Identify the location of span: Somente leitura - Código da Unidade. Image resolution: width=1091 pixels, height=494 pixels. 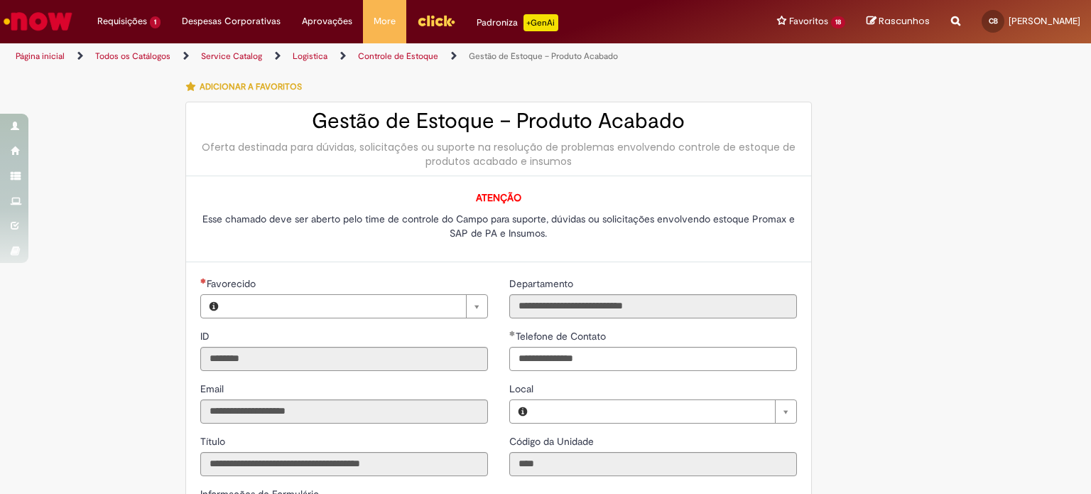
(553, 441).